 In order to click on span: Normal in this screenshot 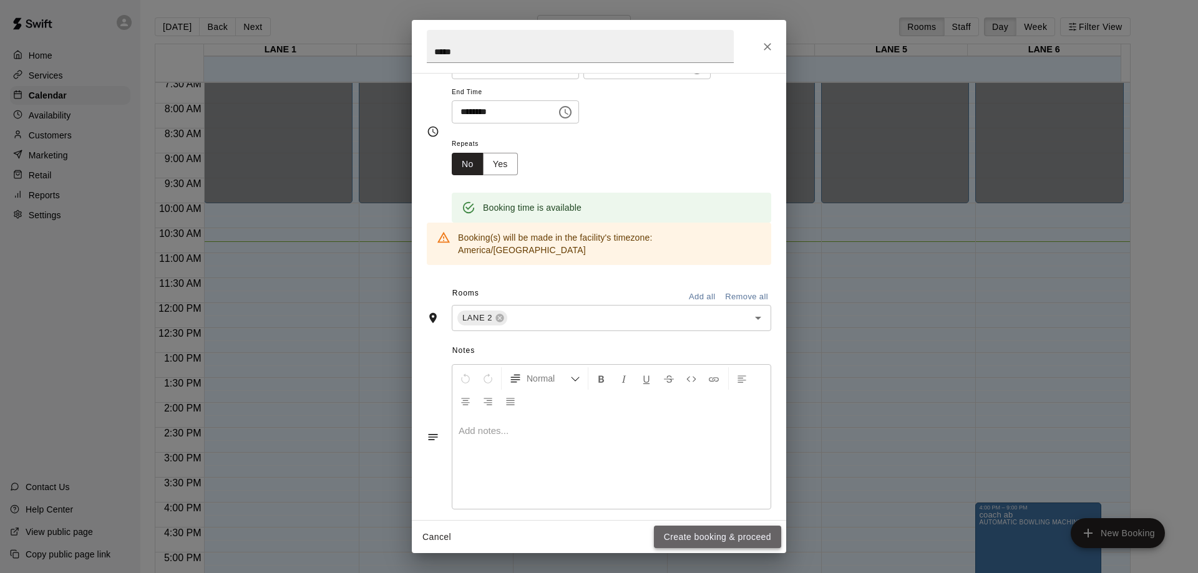, I will do `click(548, 379)`.